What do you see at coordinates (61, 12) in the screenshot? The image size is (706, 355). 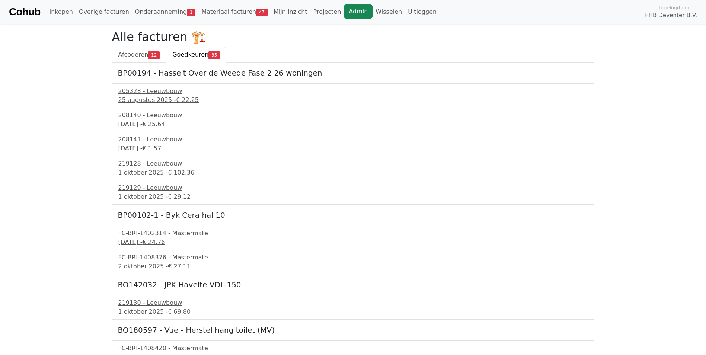 I see `a: Inkopen` at bounding box center [61, 12].